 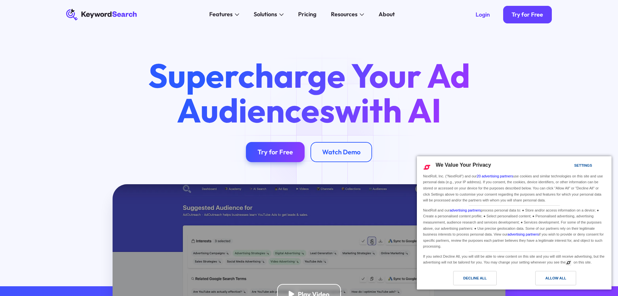 I want to click on div: Allow All, so click(x=556, y=278).